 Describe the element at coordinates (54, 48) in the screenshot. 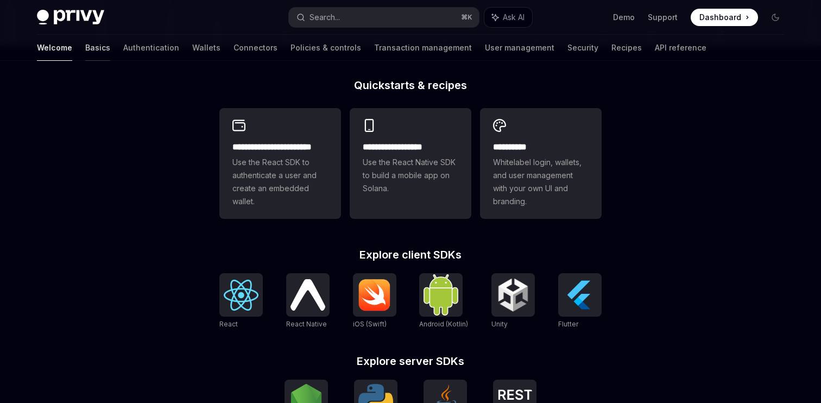

I see `a: Welcome` at that location.